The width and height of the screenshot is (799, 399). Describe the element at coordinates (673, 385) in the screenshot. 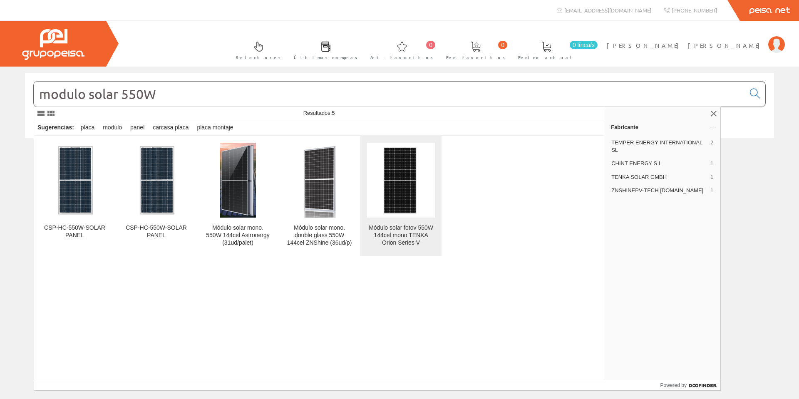

I see `span: Powered by` at that location.